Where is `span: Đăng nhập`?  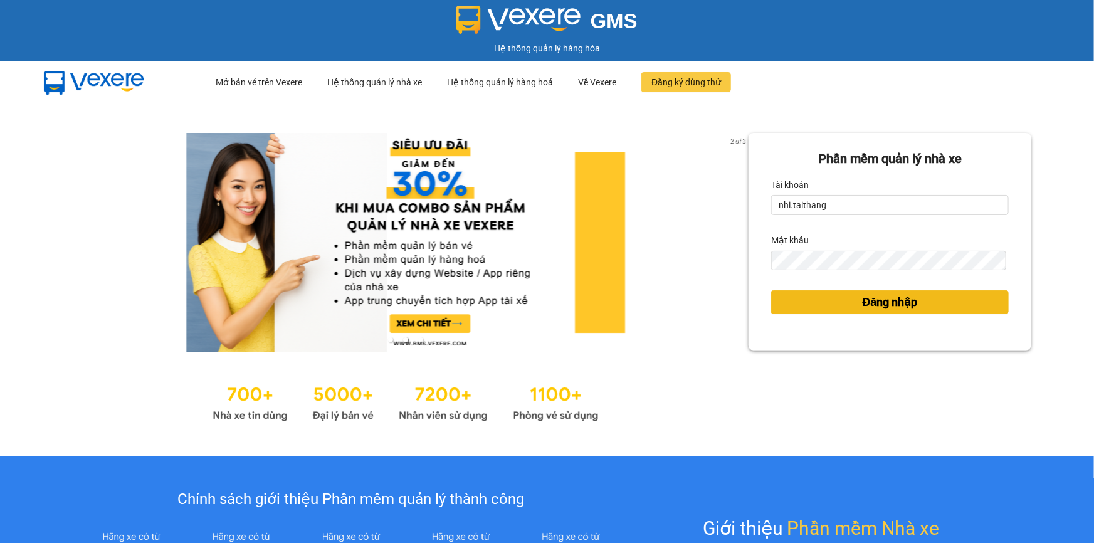 span: Đăng nhập is located at coordinates (890, 302).